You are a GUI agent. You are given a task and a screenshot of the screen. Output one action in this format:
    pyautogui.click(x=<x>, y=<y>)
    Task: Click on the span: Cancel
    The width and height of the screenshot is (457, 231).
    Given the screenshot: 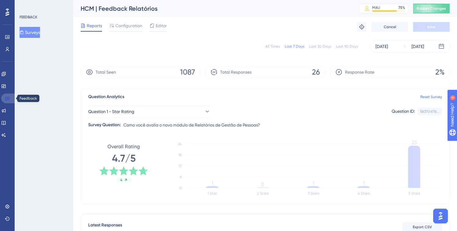 What is the action you would take?
    pyautogui.click(x=390, y=27)
    